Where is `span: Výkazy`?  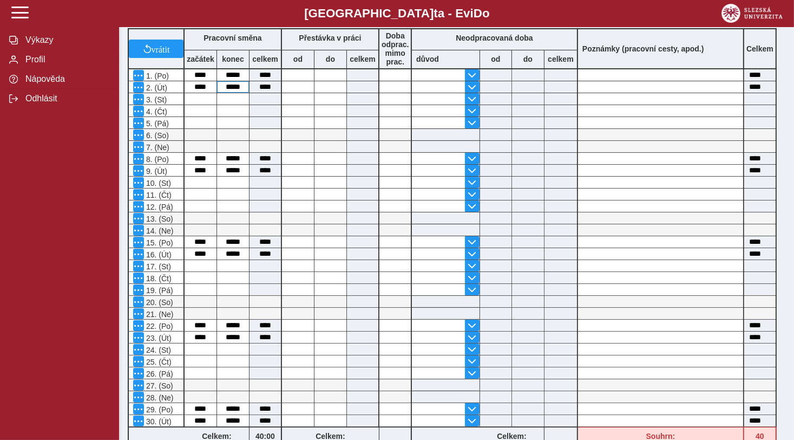
span: Výkazy is located at coordinates (66, 40).